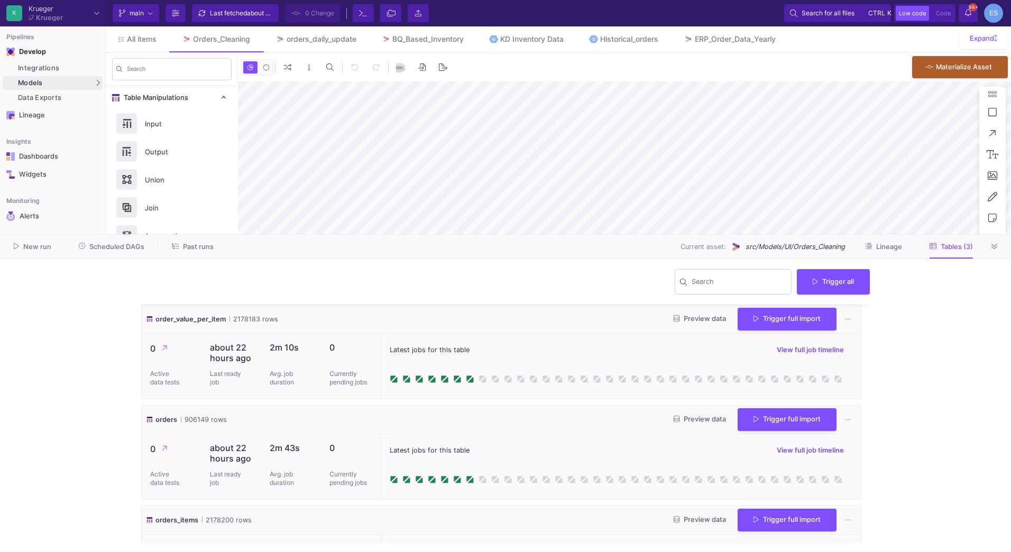 This screenshot has height=552, width=1011. I want to click on button: View full job timeline, so click(810, 350).